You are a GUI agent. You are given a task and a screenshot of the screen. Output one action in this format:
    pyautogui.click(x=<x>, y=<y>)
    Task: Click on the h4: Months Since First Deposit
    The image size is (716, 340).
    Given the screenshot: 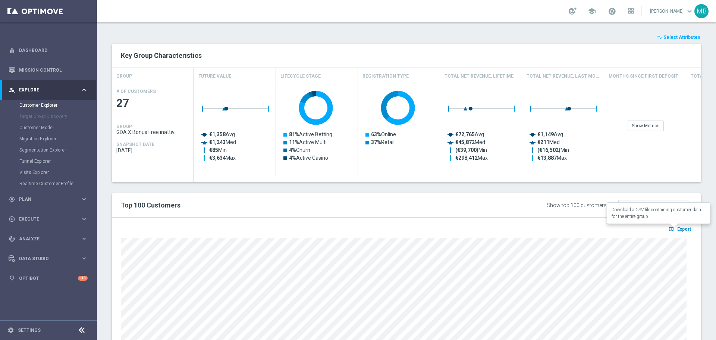 What is the action you would take?
    pyautogui.click(x=643, y=76)
    